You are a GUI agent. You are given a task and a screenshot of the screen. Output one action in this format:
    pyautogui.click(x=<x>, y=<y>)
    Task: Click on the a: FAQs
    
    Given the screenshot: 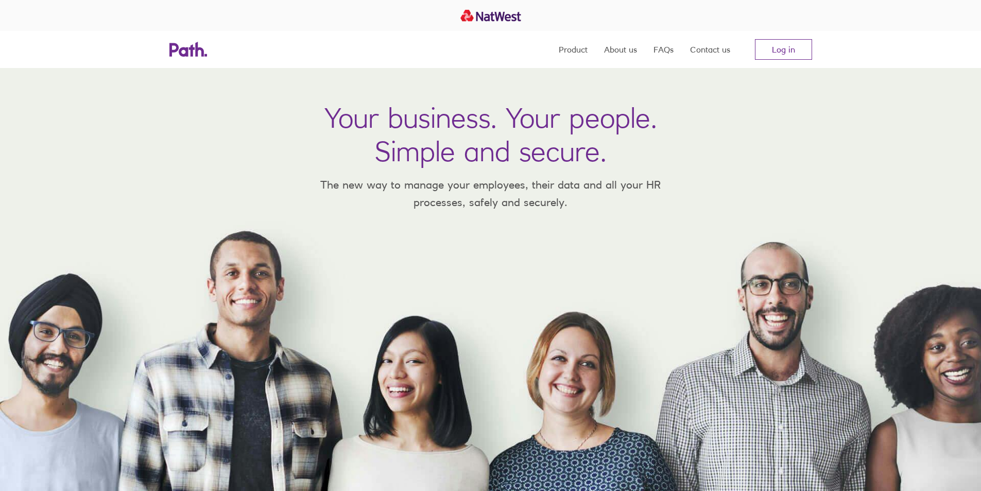 What is the action you would take?
    pyautogui.click(x=663, y=49)
    